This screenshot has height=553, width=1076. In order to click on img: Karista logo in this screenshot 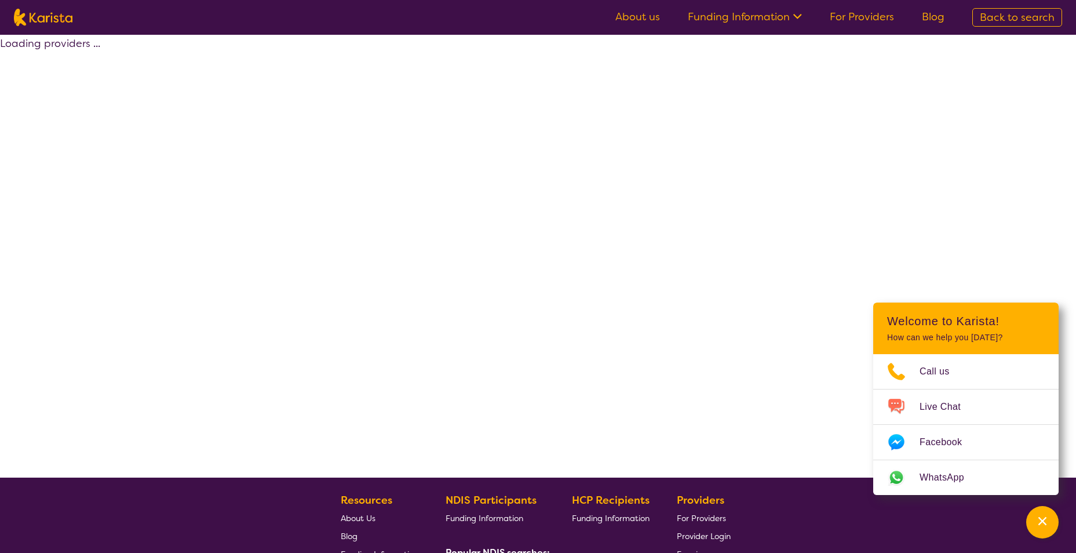, I will do `click(43, 17)`.